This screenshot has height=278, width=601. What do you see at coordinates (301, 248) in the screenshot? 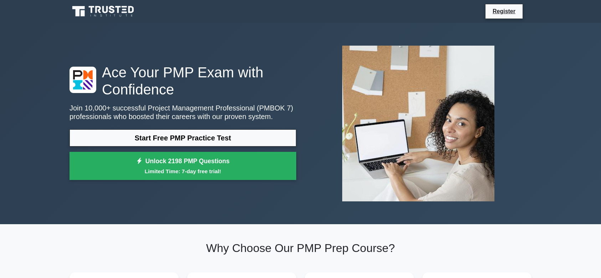
I see `h2: Why Choose Our PMP Prep Course?` at bounding box center [301, 248].